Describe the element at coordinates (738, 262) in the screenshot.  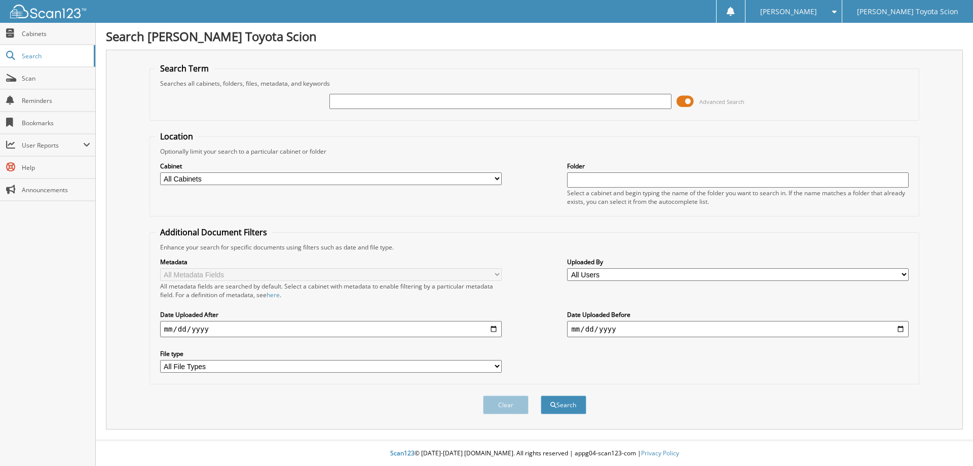
I see `label: Uploaded By` at that location.